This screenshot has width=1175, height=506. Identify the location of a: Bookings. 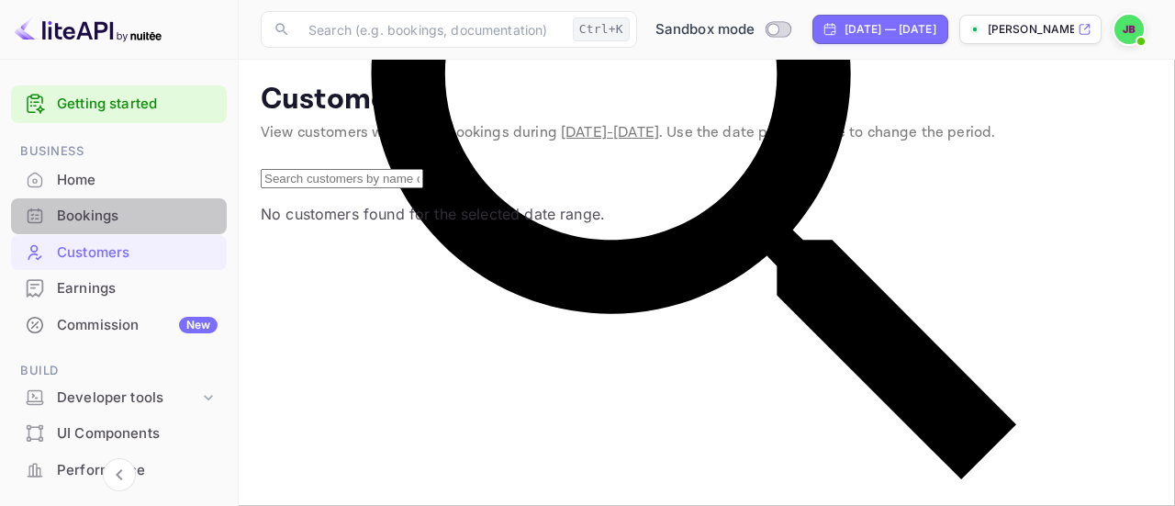
(118, 215).